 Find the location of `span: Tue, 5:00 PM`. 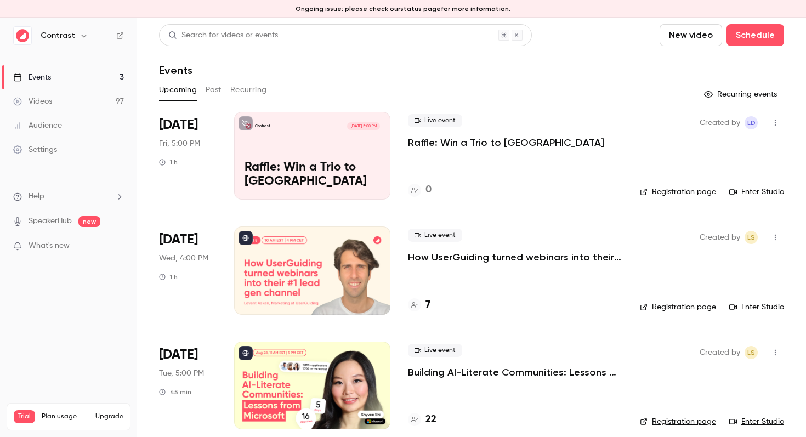

span: Tue, 5:00 PM is located at coordinates (181, 373).